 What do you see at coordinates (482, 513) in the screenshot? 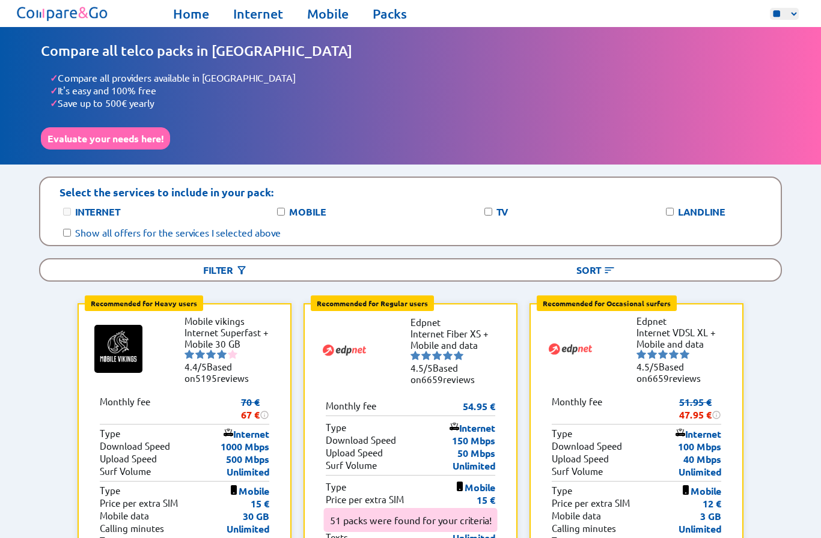
I see `p: 15 GB` at bounding box center [482, 513].